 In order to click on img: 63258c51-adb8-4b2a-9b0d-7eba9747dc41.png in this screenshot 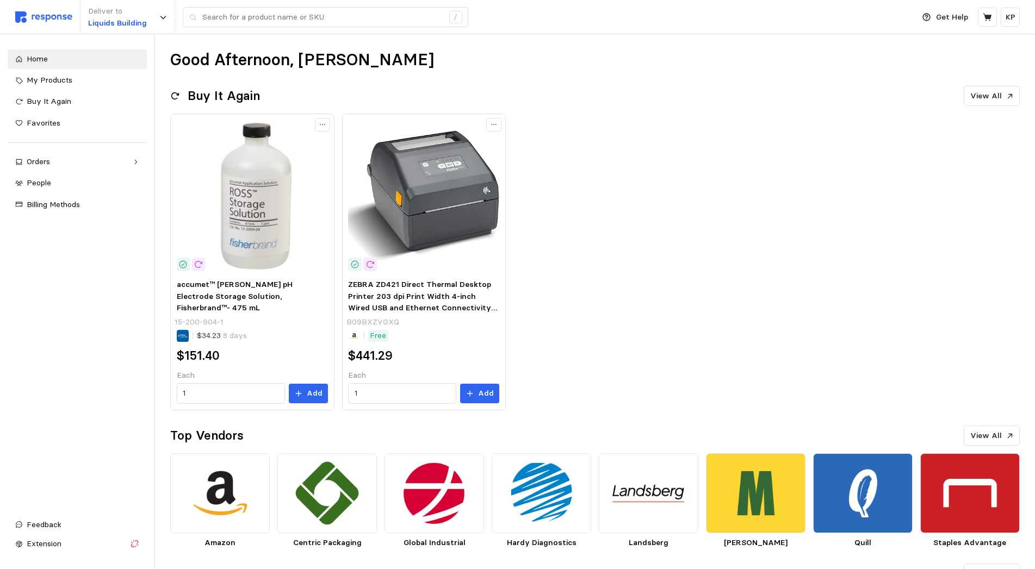, I will do `click(970, 493)`.